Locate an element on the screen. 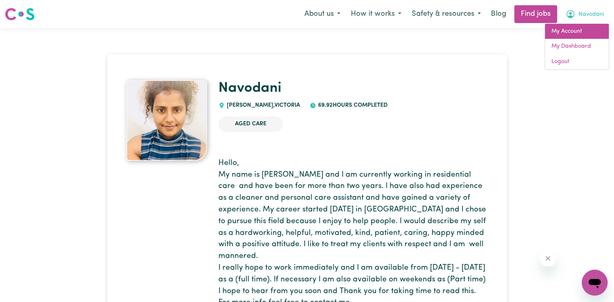 The image size is (614, 302). a: My Account is located at coordinates (577, 32).